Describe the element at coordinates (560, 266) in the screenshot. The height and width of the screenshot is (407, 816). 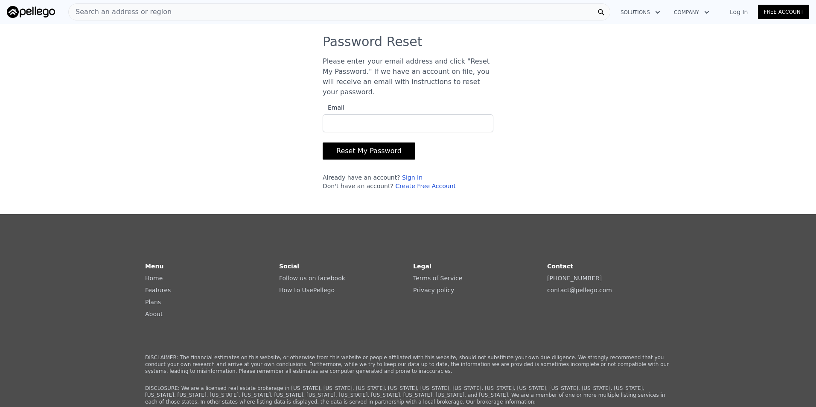
I see `strong: Contact` at that location.